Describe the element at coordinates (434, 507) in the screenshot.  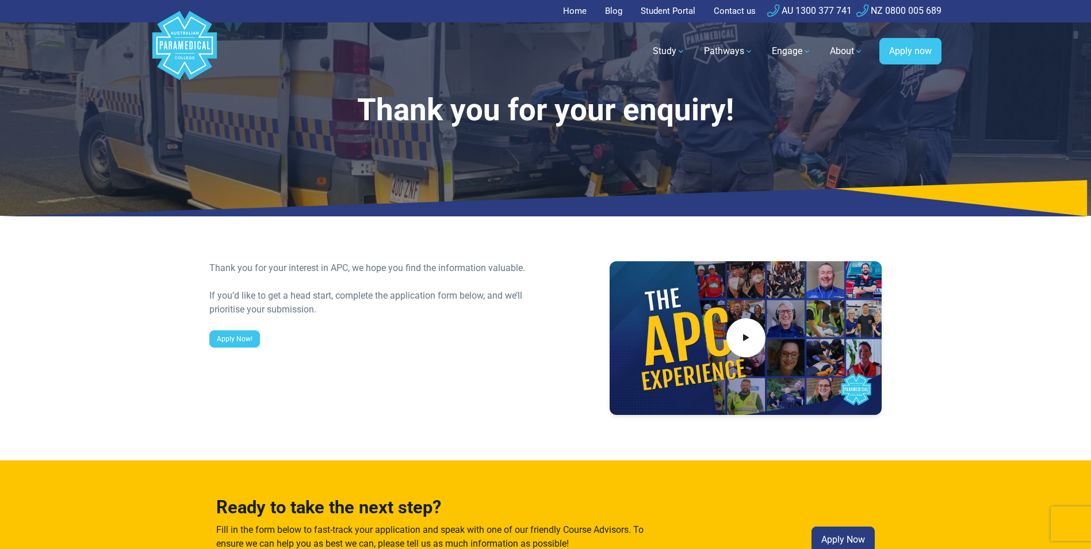
I see `h3: Ready to take the next step?` at that location.